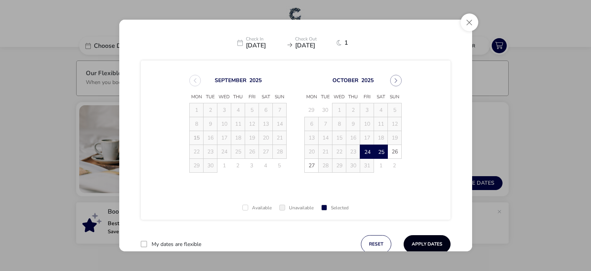  I want to click on span: 26, so click(395, 151).